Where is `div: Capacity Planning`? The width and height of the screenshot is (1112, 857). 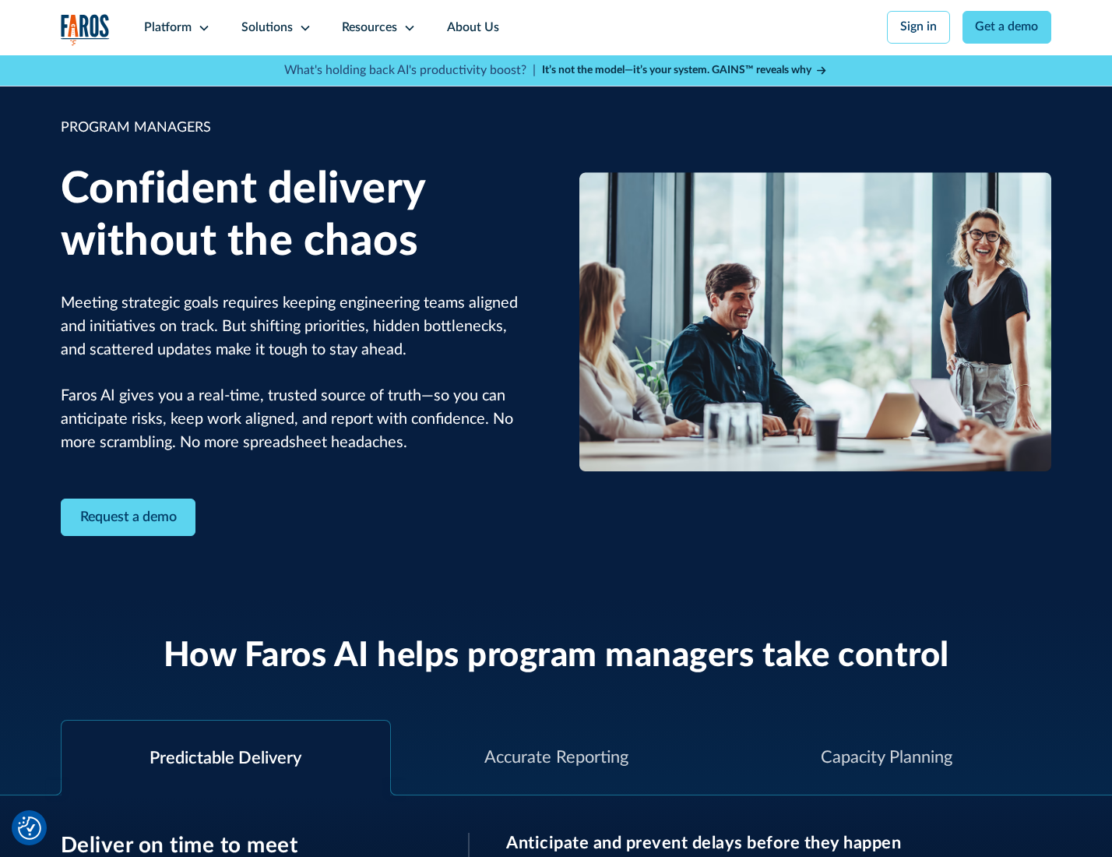
div: Capacity Planning is located at coordinates (886, 757).